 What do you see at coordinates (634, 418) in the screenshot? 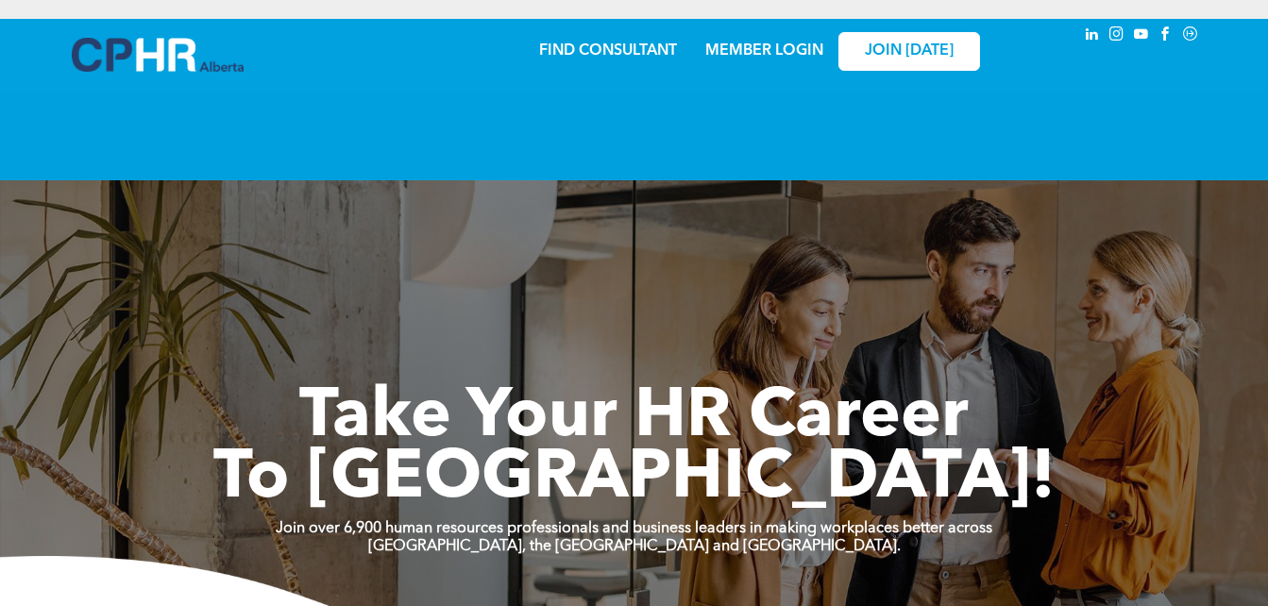
I see `span: Take Your HR Career` at bounding box center [634, 418].